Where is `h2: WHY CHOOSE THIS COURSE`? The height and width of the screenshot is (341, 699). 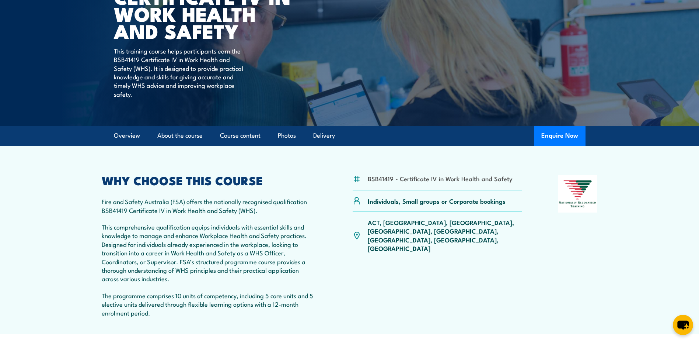 h2: WHY CHOOSE THIS COURSE is located at coordinates (209, 180).